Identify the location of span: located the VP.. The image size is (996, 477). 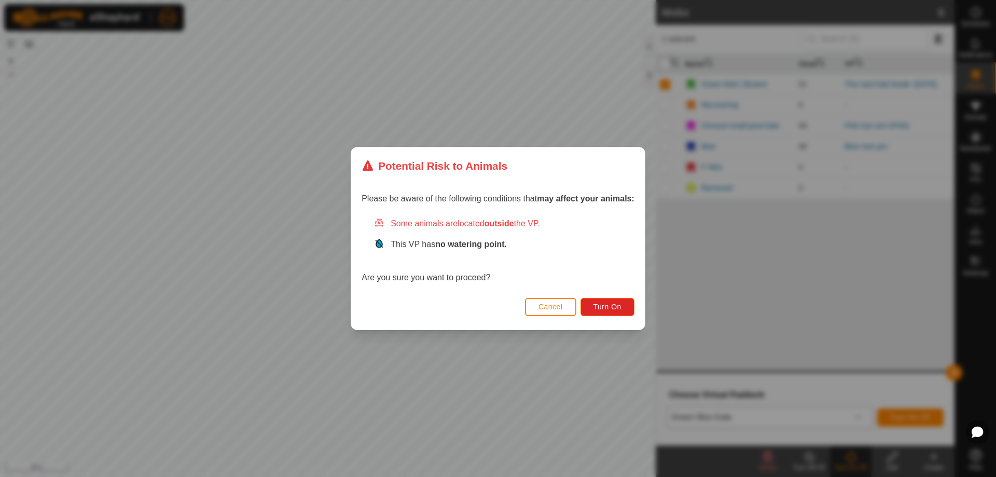
(498, 223).